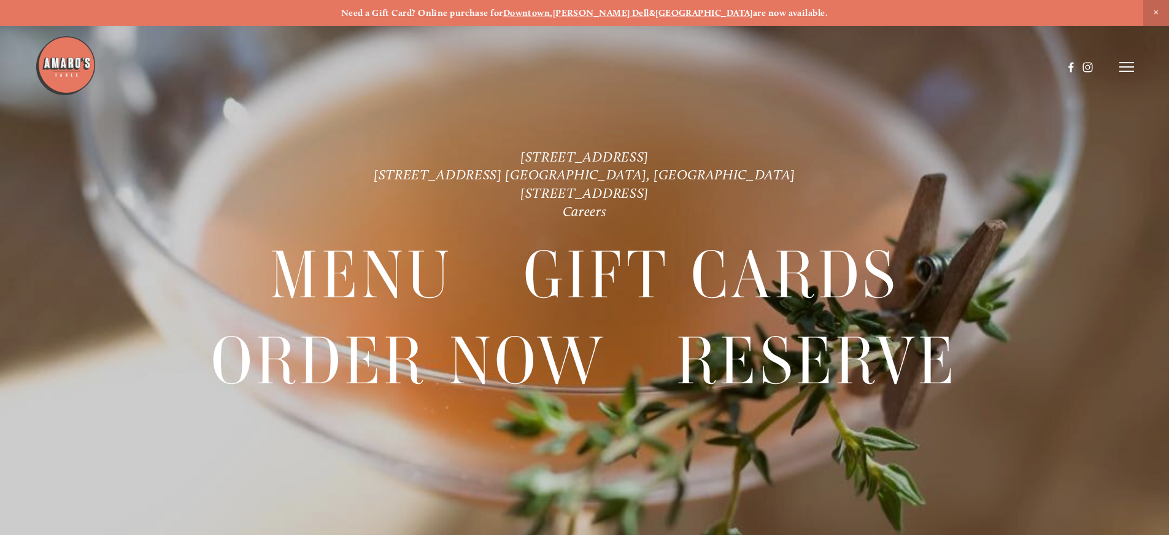  I want to click on span: Menu, so click(362, 276).